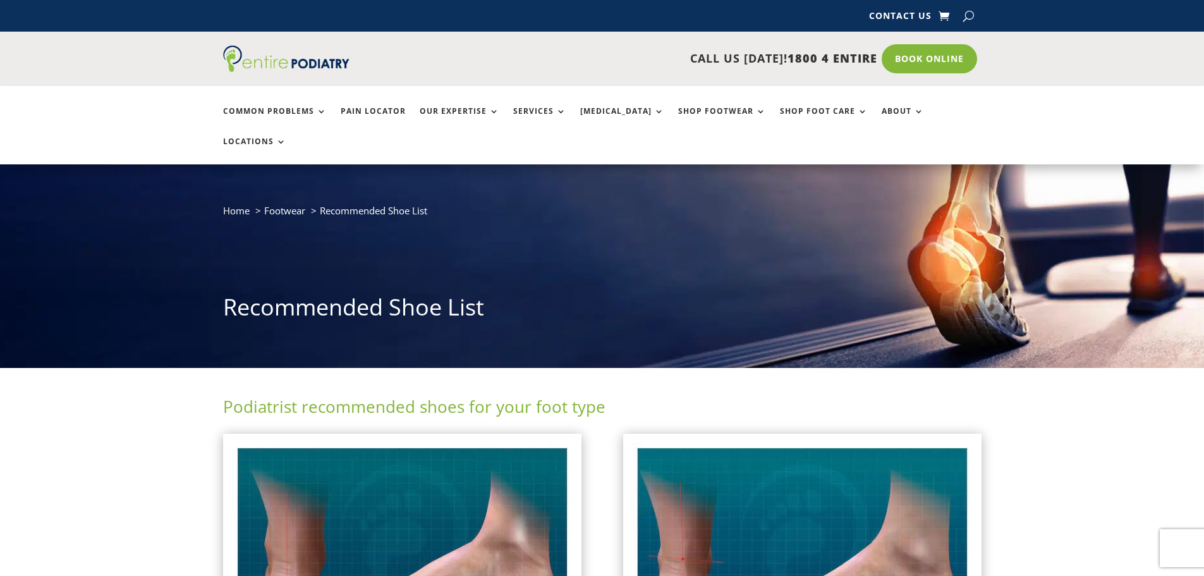 The height and width of the screenshot is (576, 1204). Describe the element at coordinates (373, 120) in the screenshot. I see `a: Pain Locator` at that location.